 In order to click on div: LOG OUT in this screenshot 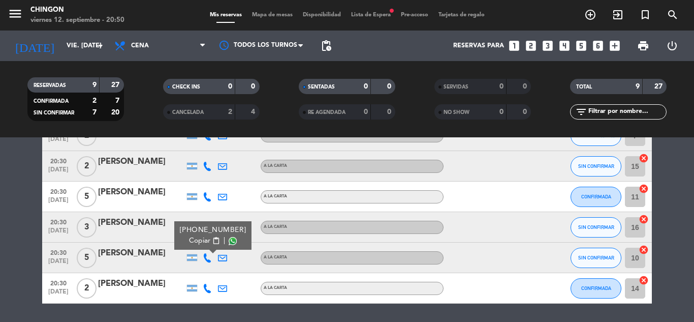, I will do `click(672, 46)`.